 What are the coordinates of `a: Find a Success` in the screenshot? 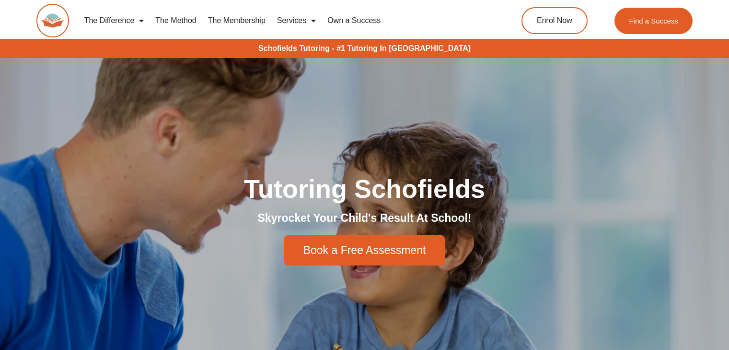 It's located at (654, 21).